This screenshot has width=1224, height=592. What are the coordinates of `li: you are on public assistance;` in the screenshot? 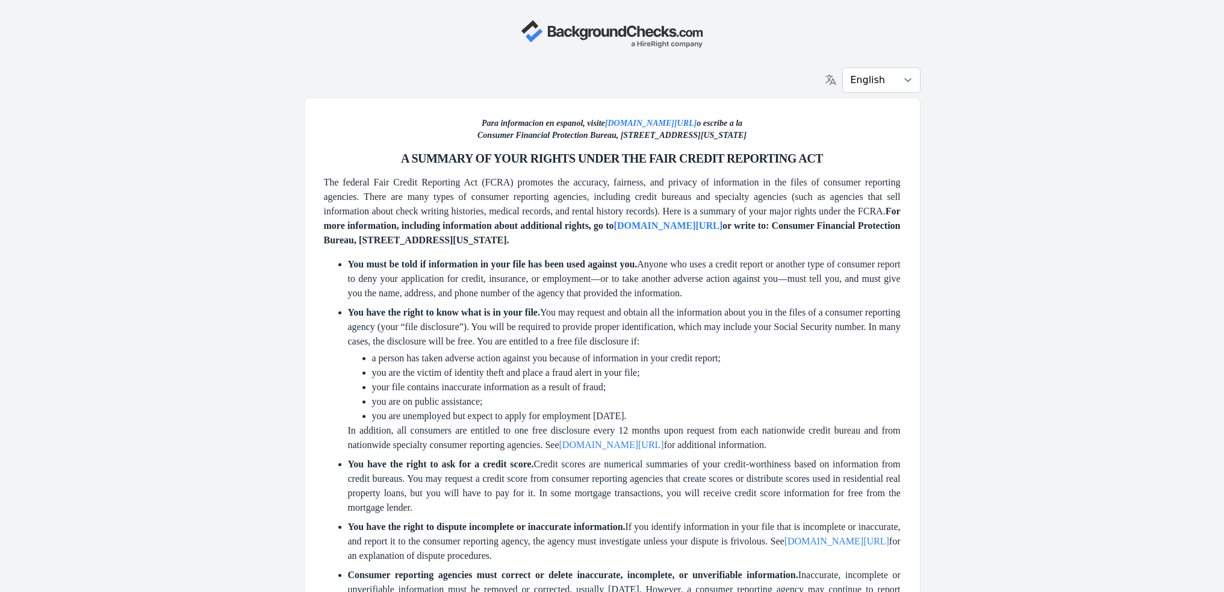 It's located at (637, 402).